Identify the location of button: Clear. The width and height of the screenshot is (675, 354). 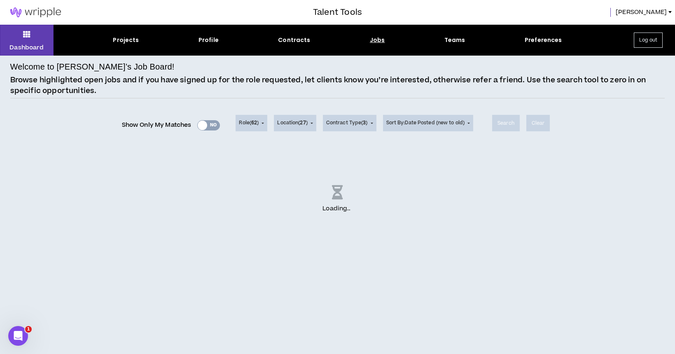
(538, 123).